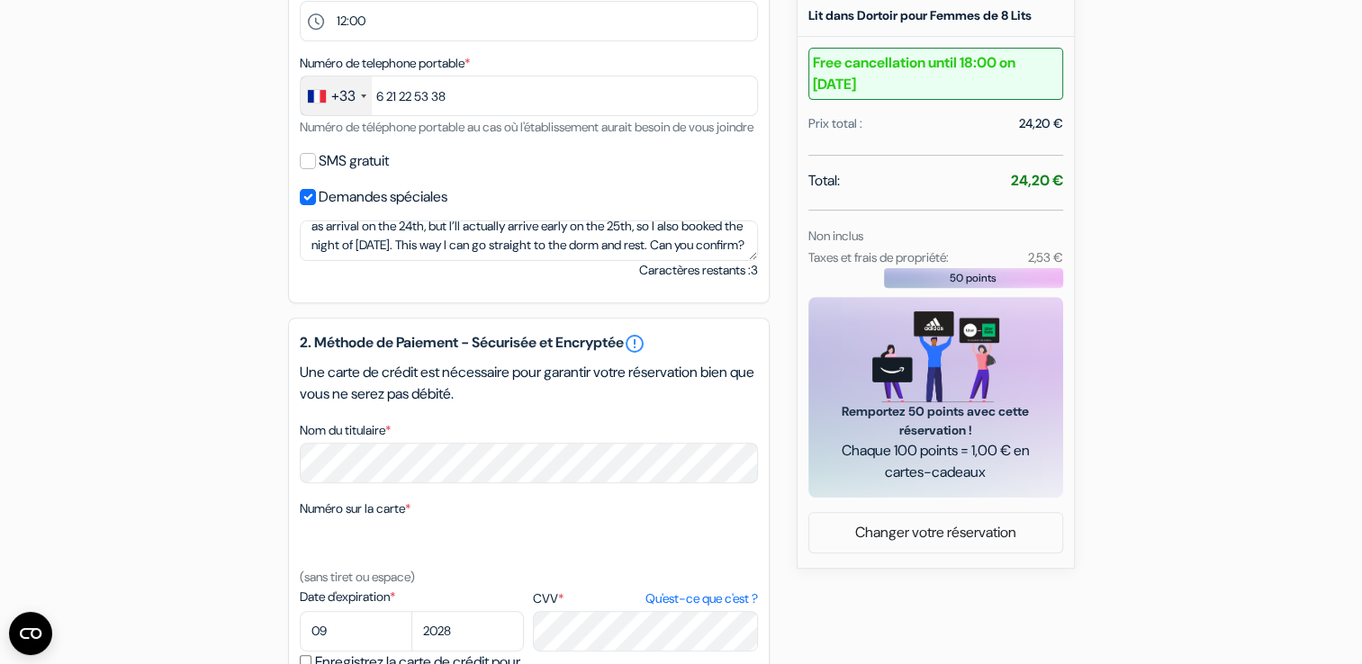 This screenshot has height=664, width=1362. I want to click on label: Demandes spéciales, so click(383, 197).